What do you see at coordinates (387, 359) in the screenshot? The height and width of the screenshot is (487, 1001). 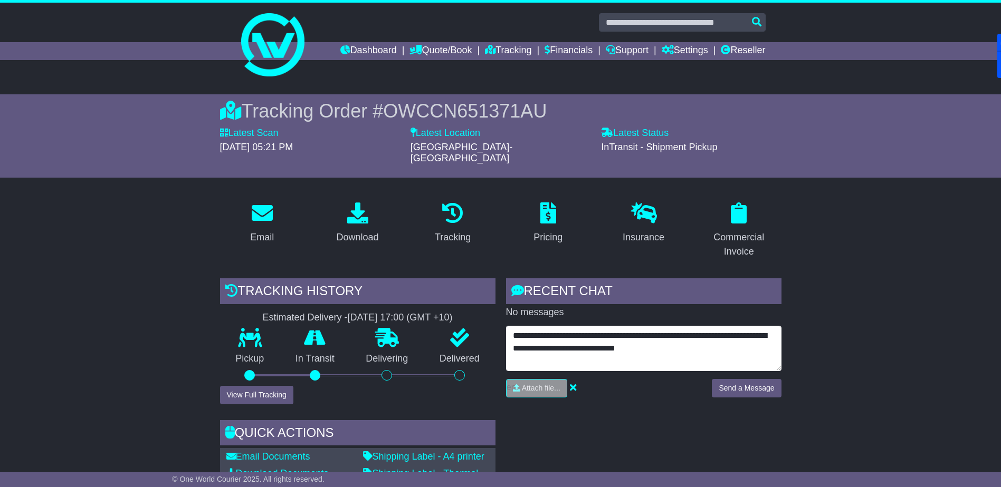 I see `p: Delivering` at bounding box center [387, 359].